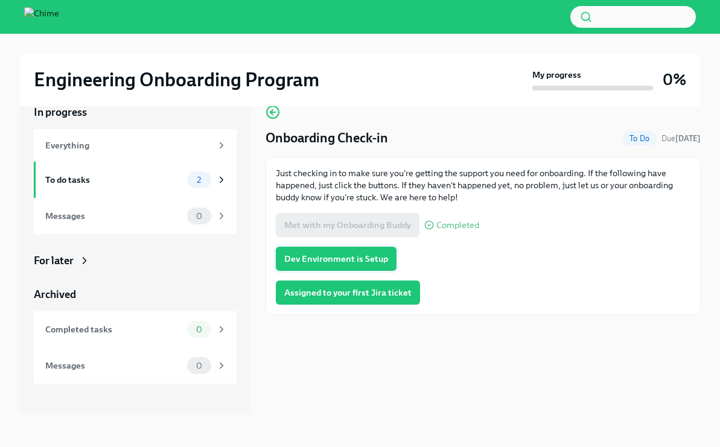 This screenshot has width=720, height=447. What do you see at coordinates (42, 17) in the screenshot?
I see `img: Chime` at bounding box center [42, 17].